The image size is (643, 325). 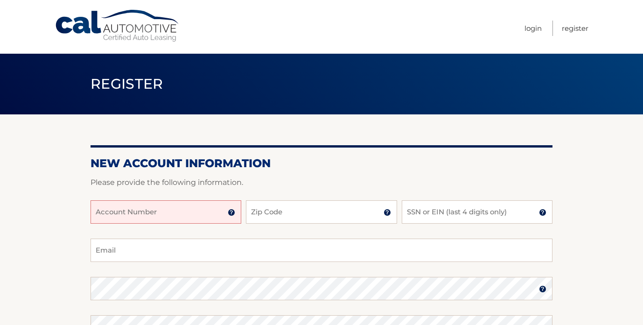 What do you see at coordinates (575, 28) in the screenshot?
I see `a: Register` at bounding box center [575, 28].